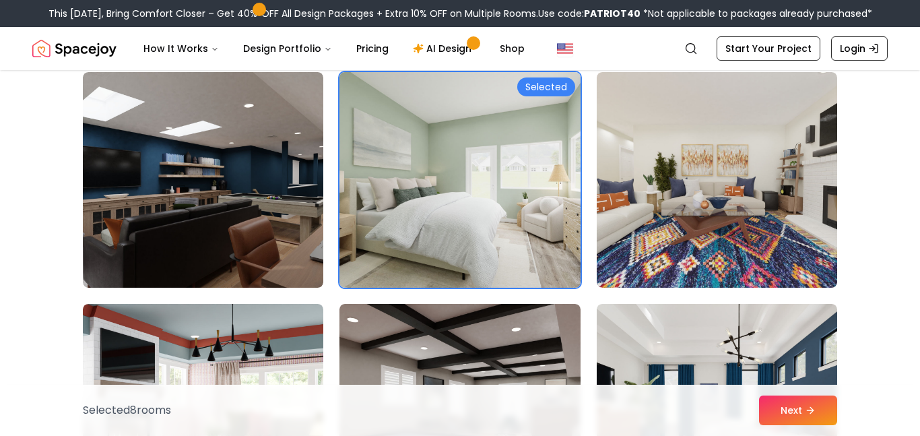 The image size is (920, 436). I want to click on a: Pricing, so click(372, 48).